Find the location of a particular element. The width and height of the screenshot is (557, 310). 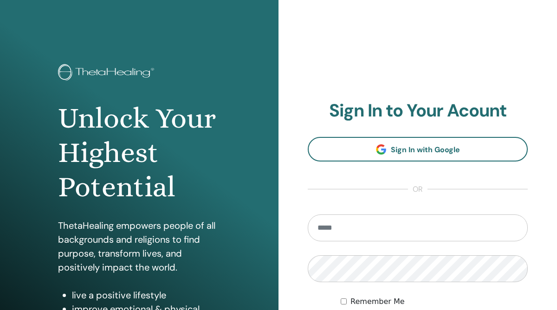

li: live a positive lifestyle is located at coordinates (146, 295).